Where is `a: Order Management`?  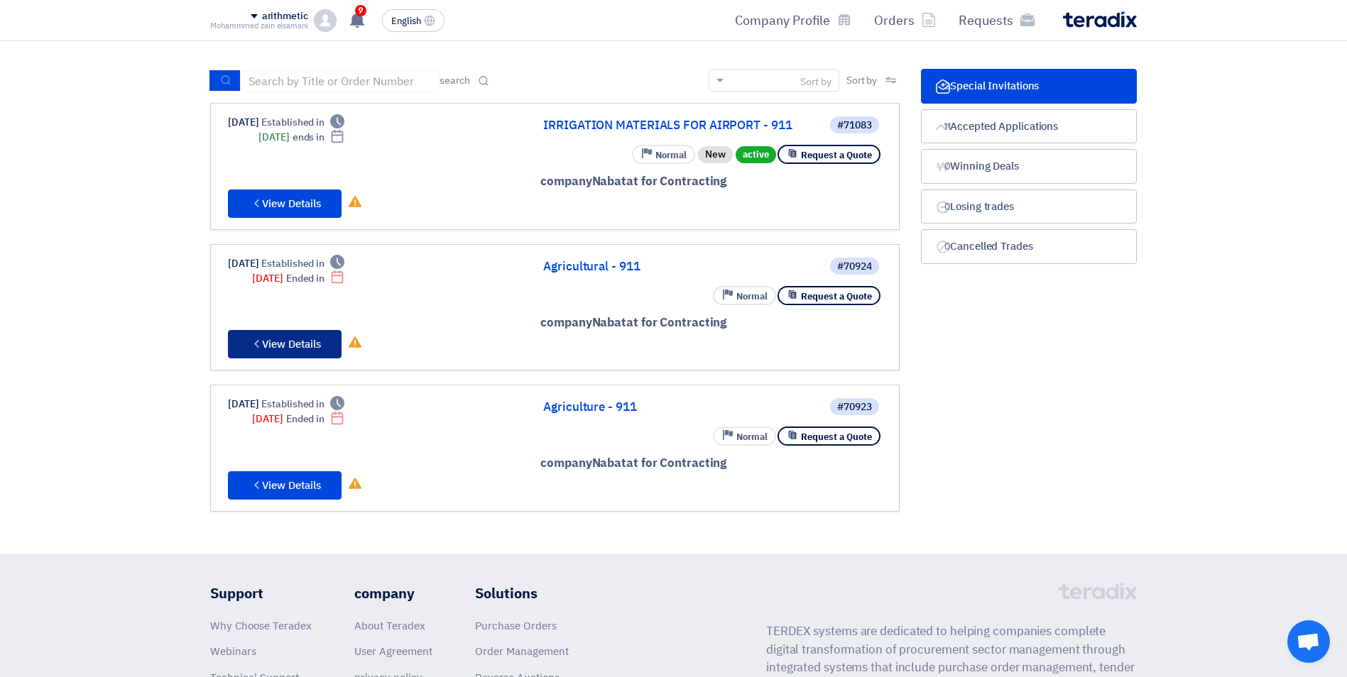 a: Order Management is located at coordinates (522, 652).